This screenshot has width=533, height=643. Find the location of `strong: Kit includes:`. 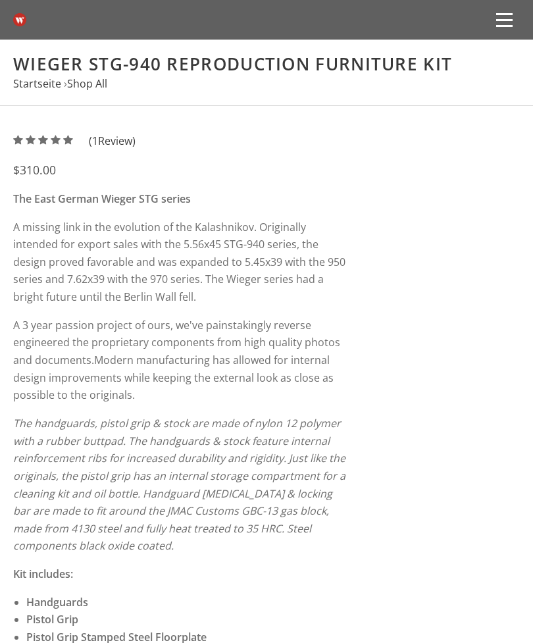

strong: Kit includes: is located at coordinates (43, 574).